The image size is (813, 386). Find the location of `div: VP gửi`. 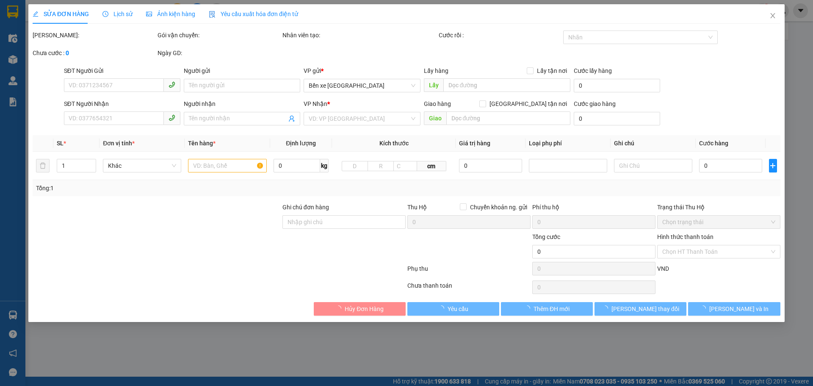

div: VP gửi is located at coordinates (362, 71).